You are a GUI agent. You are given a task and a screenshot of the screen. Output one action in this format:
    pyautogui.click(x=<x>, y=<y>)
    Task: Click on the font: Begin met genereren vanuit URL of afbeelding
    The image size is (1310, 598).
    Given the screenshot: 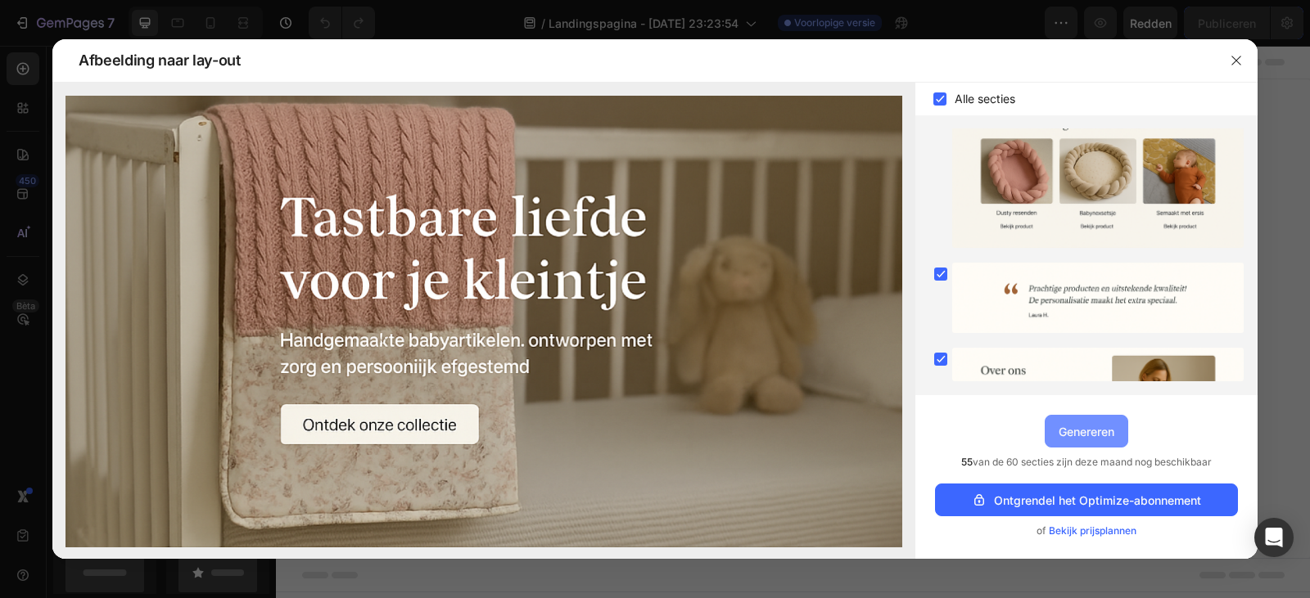 What is the action you would take?
    pyautogui.click(x=516, y=411)
    